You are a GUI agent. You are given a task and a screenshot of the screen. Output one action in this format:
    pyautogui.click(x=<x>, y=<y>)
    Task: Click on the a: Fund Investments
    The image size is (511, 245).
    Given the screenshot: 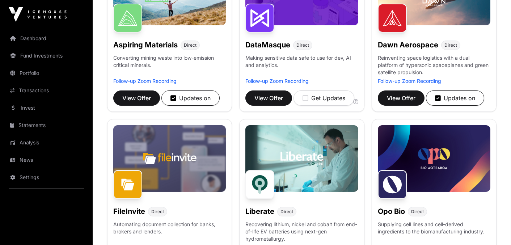 What is the action you would take?
    pyautogui.click(x=46, y=56)
    